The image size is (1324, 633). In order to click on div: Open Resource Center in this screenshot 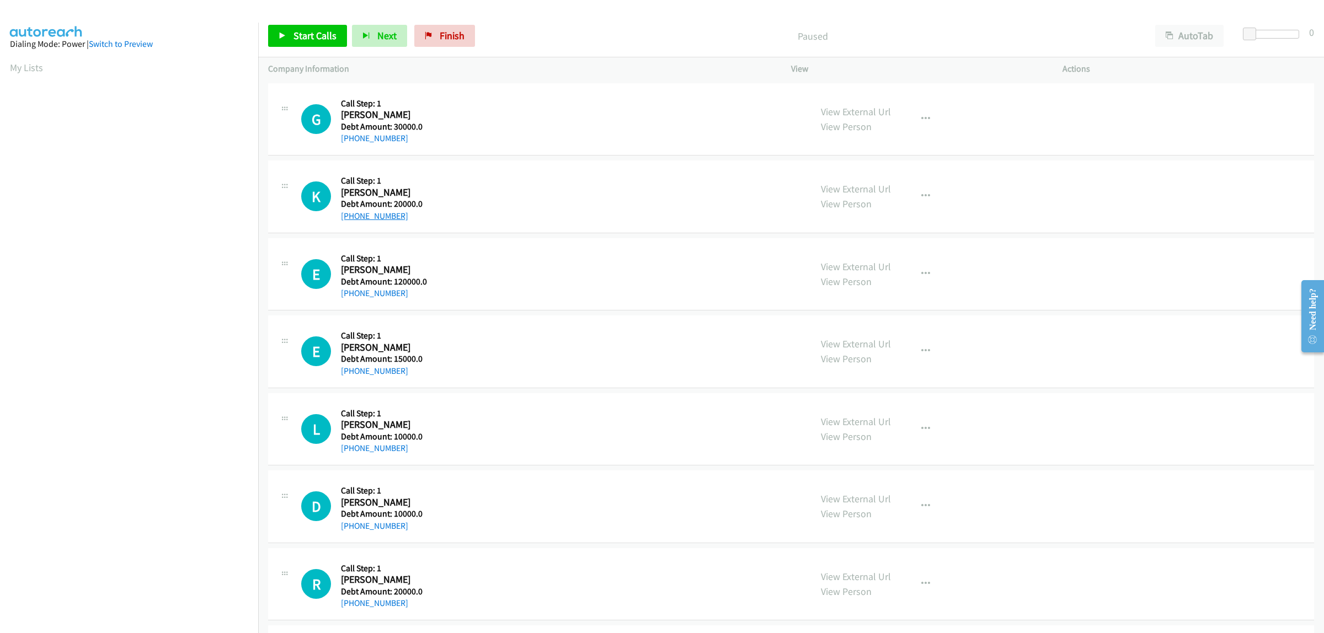, I will do `click(20, 44)`.